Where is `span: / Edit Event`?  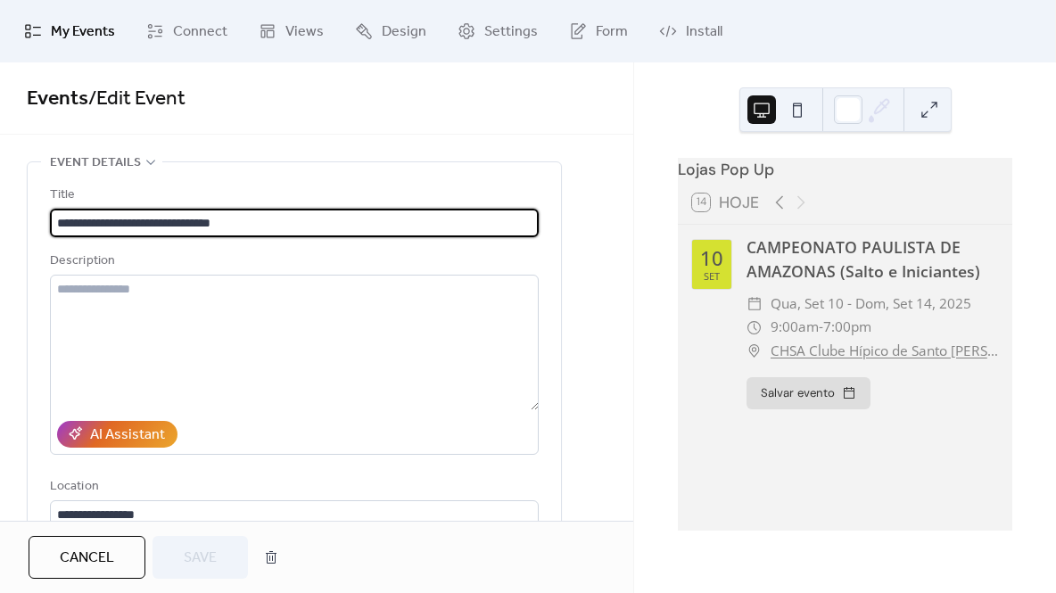 span: / Edit Event is located at coordinates (137, 99).